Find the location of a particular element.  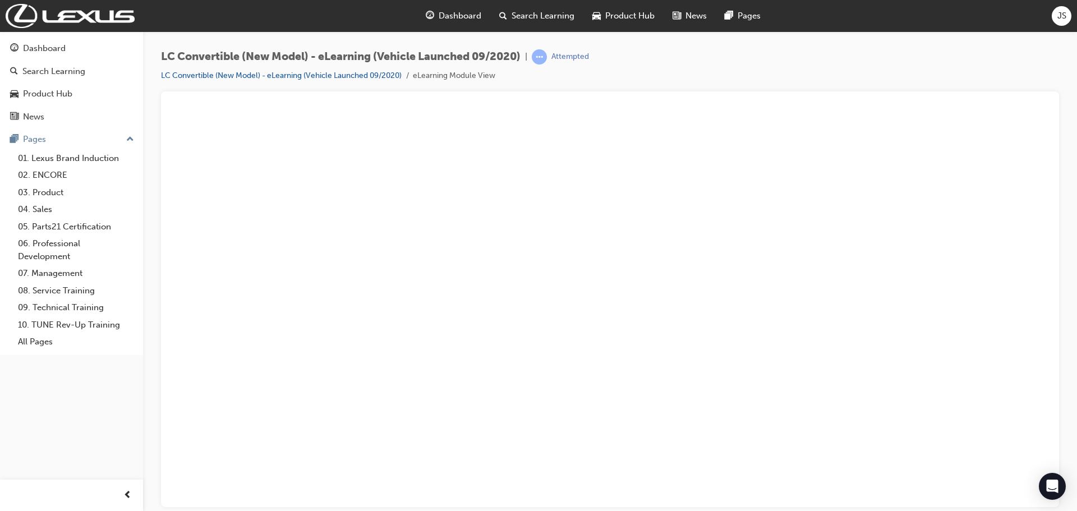

span: JS is located at coordinates (1062, 16).